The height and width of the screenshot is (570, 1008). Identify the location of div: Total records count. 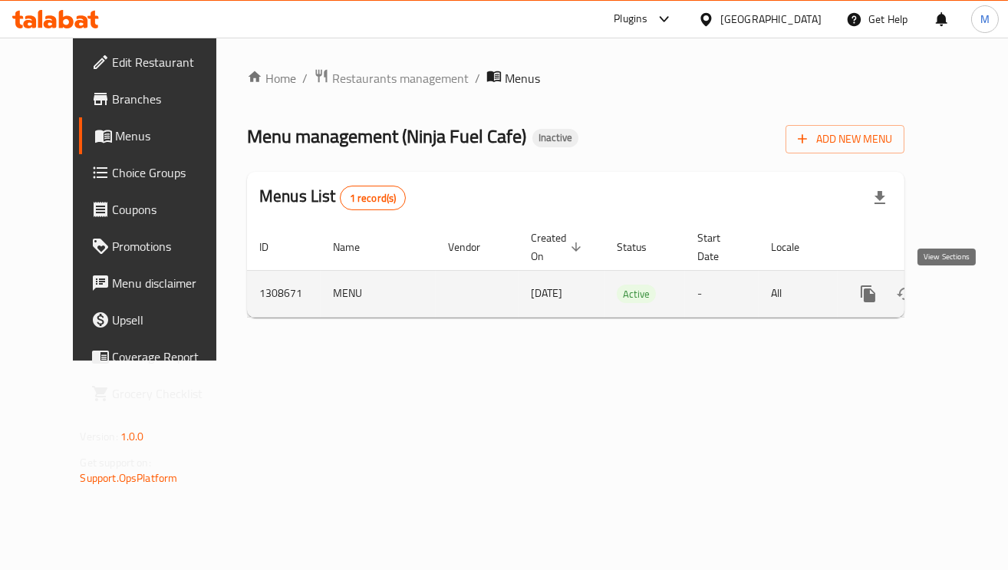
(373, 198).